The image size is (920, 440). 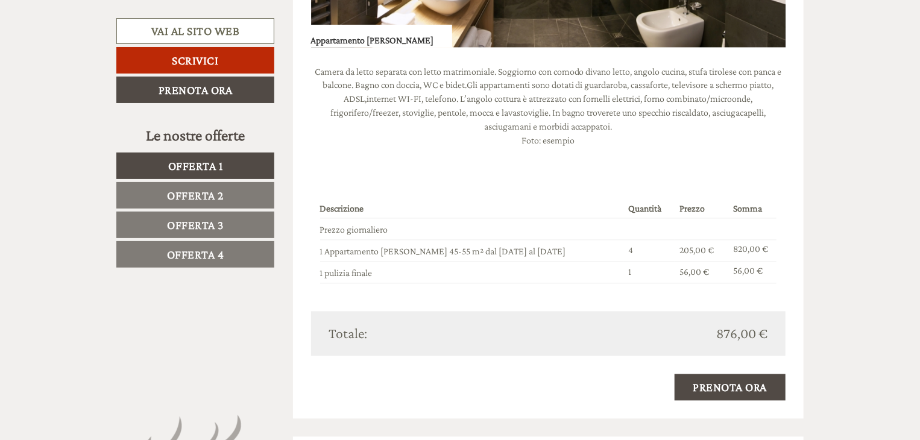 I want to click on td: 1 pulizia finale, so click(x=471, y=273).